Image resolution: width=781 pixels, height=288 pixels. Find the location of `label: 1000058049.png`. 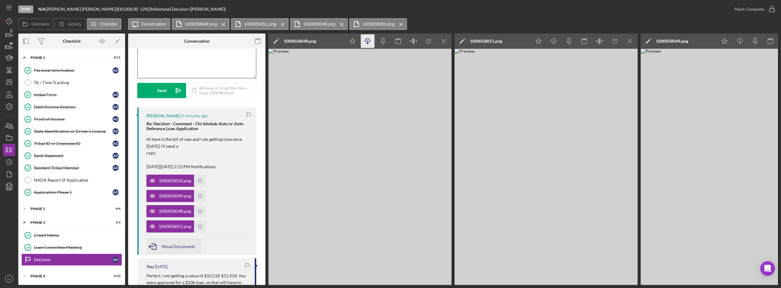

label: 1000058049.png is located at coordinates (319, 24).